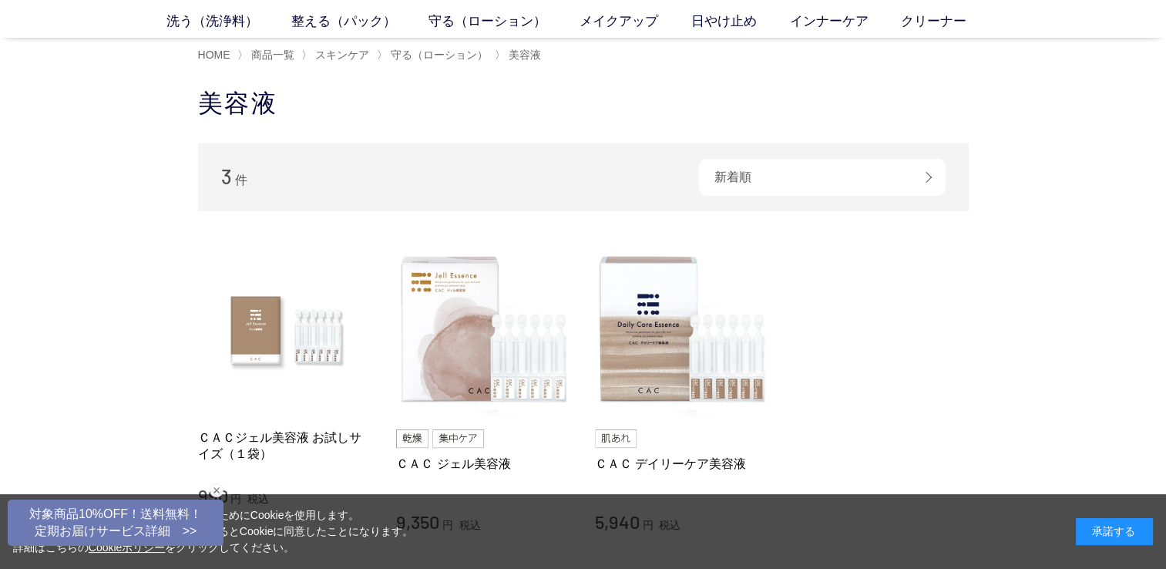 This screenshot has height=569, width=1166. What do you see at coordinates (525, 55) in the screenshot?
I see `span: 美容液` at bounding box center [525, 55].